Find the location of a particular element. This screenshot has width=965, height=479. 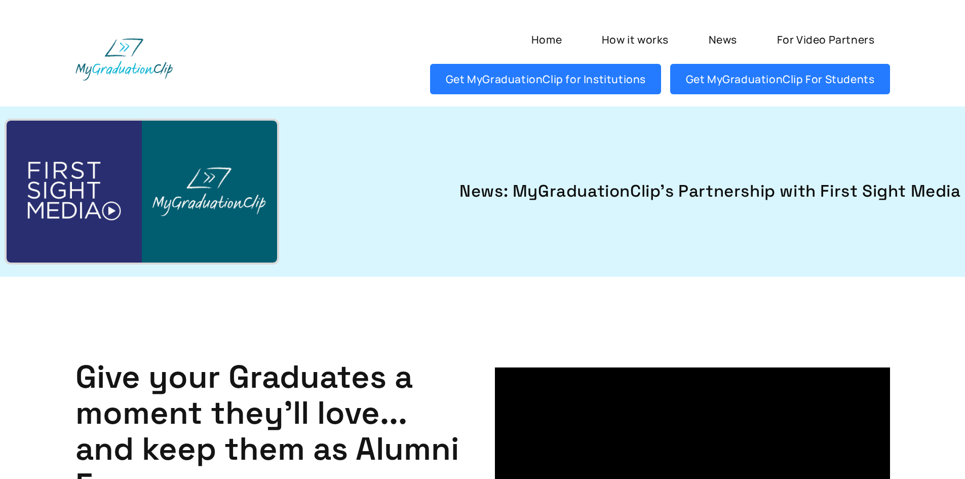

a: Get MyGraduationClip For Students is located at coordinates (780, 79).